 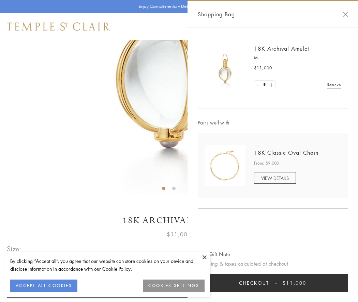 What do you see at coordinates (275, 178) in the screenshot?
I see `a: VIEW DETAILS` at bounding box center [275, 178].